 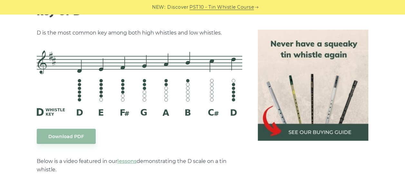 What do you see at coordinates (139, 83) in the screenshot?
I see `img: D Whistle Fingering Chart And Notes` at bounding box center [139, 83].